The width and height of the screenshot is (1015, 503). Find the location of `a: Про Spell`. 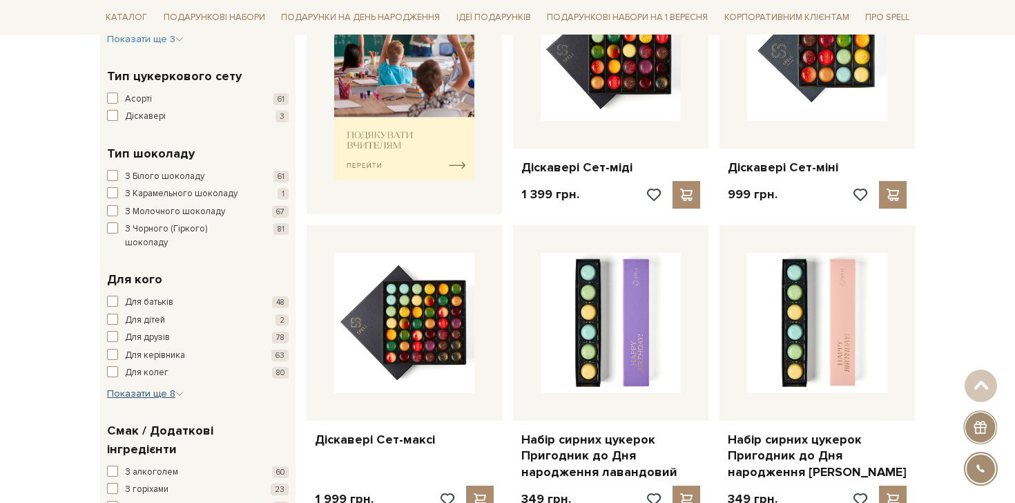

a: Про Spell is located at coordinates (887, 17).